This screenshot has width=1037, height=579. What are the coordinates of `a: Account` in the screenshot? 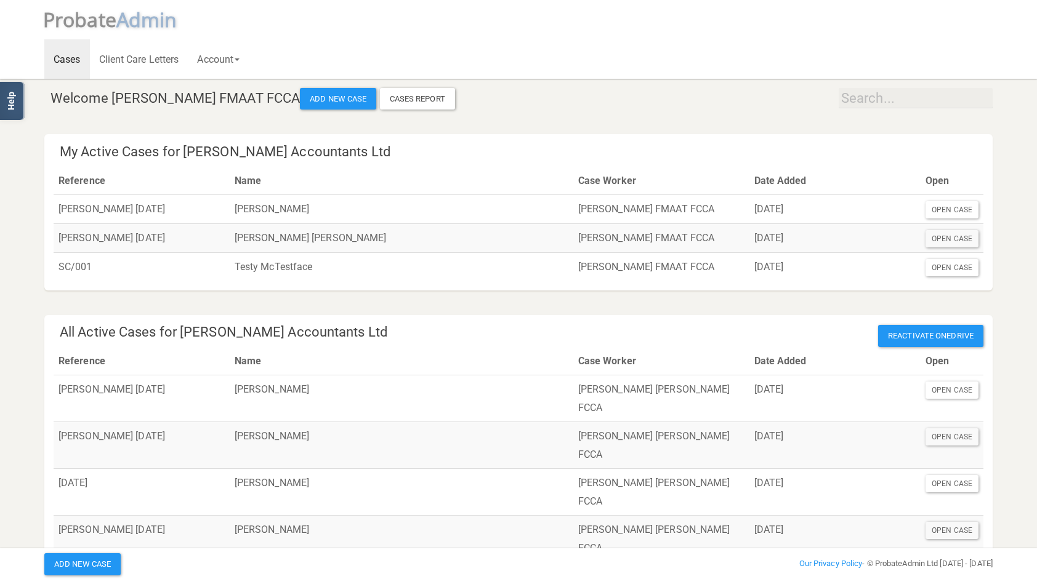 It's located at (218, 59).